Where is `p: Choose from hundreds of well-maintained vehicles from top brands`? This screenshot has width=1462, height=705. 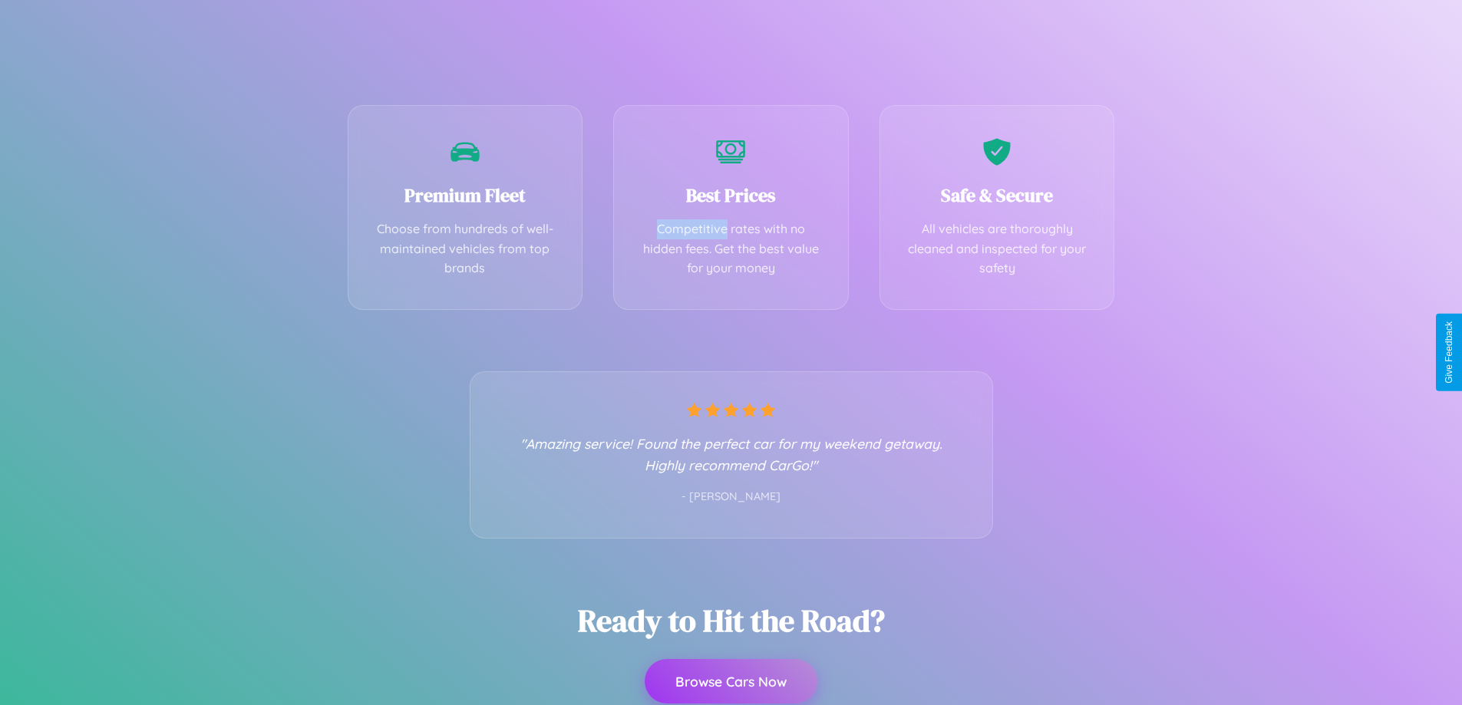 p: Choose from hundreds of well-maintained vehicles from top brands is located at coordinates (465, 249).